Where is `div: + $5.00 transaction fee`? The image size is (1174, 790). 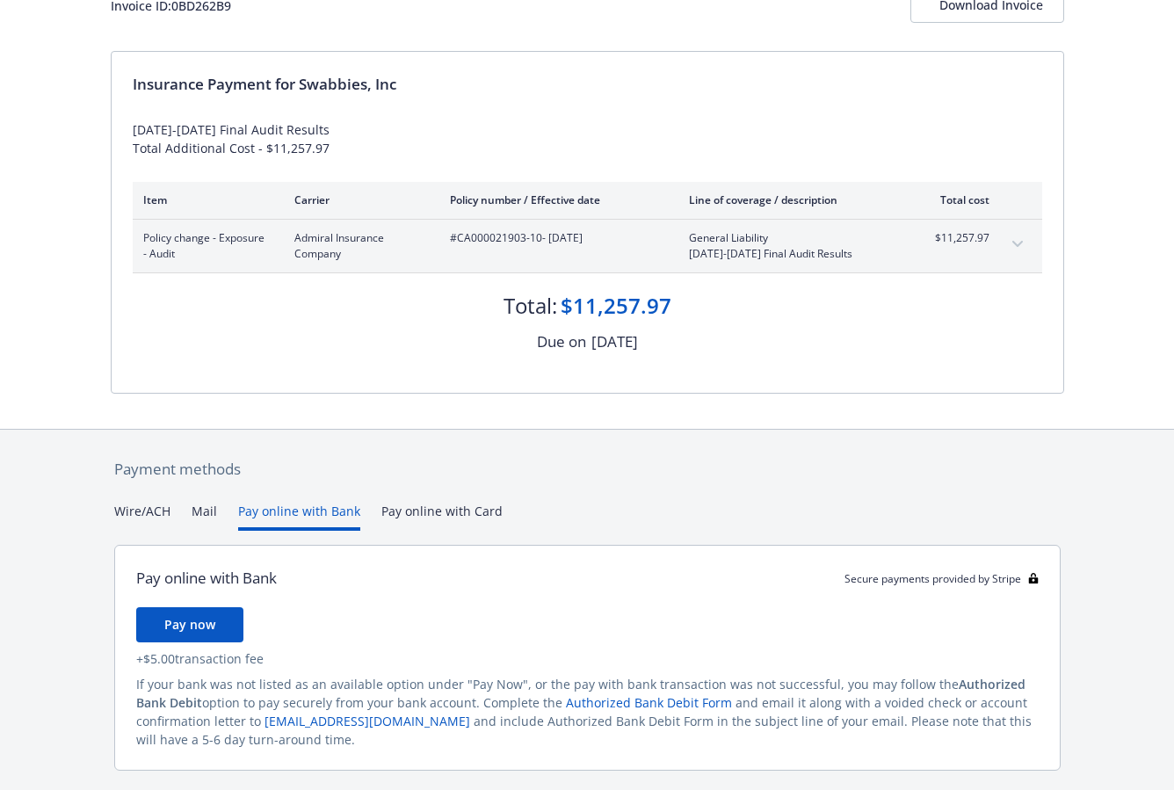 div: + $5.00 transaction fee is located at coordinates (587, 658).